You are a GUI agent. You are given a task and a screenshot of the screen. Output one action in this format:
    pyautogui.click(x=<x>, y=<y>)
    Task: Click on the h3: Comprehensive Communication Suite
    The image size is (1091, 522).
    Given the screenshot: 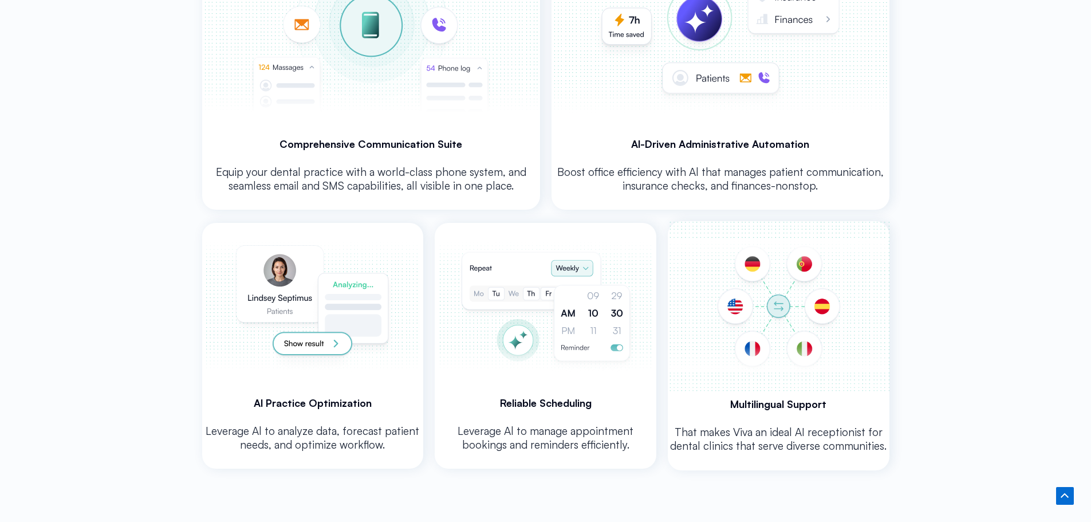 What is the action you would take?
    pyautogui.click(x=371, y=144)
    